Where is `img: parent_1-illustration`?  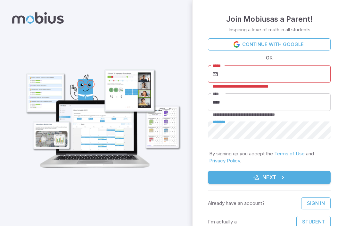
img: parent_1-illustration is located at coordinates (101, 112).